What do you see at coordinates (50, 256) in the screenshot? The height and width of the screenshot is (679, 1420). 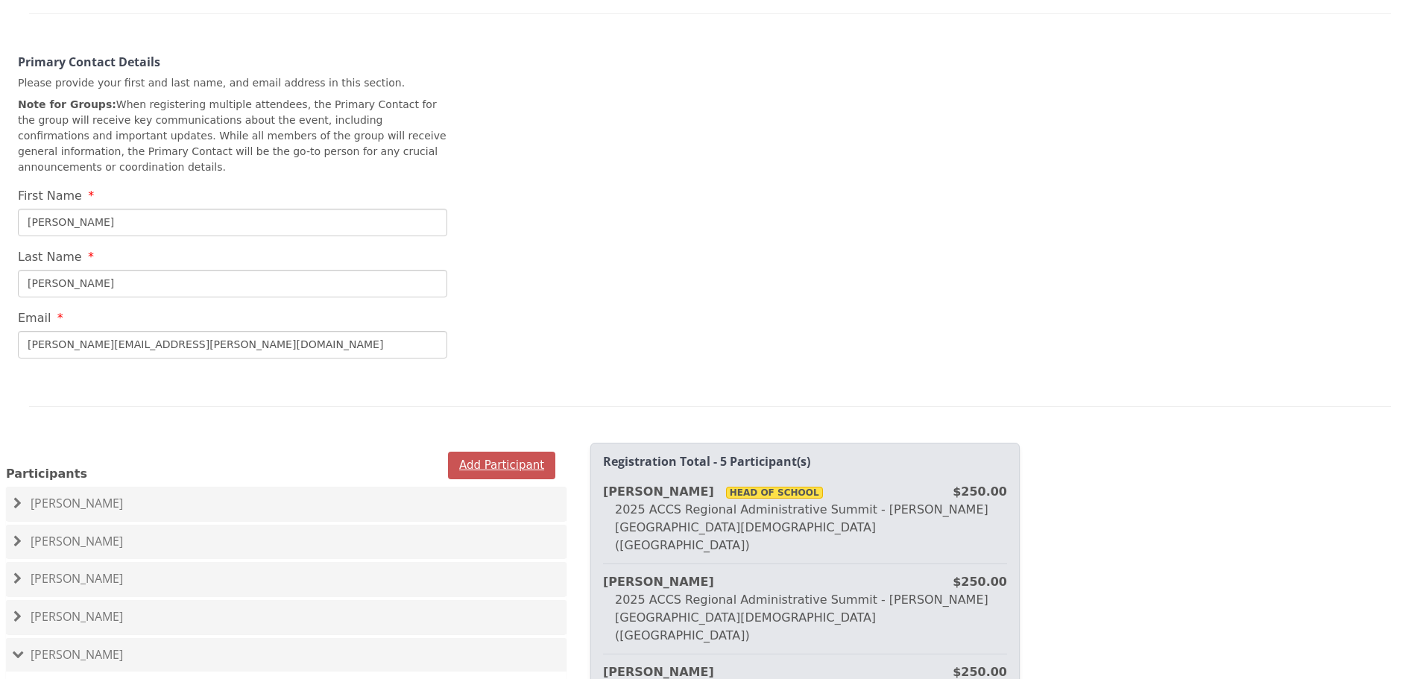 I see `span: Last Name` at bounding box center [50, 256].